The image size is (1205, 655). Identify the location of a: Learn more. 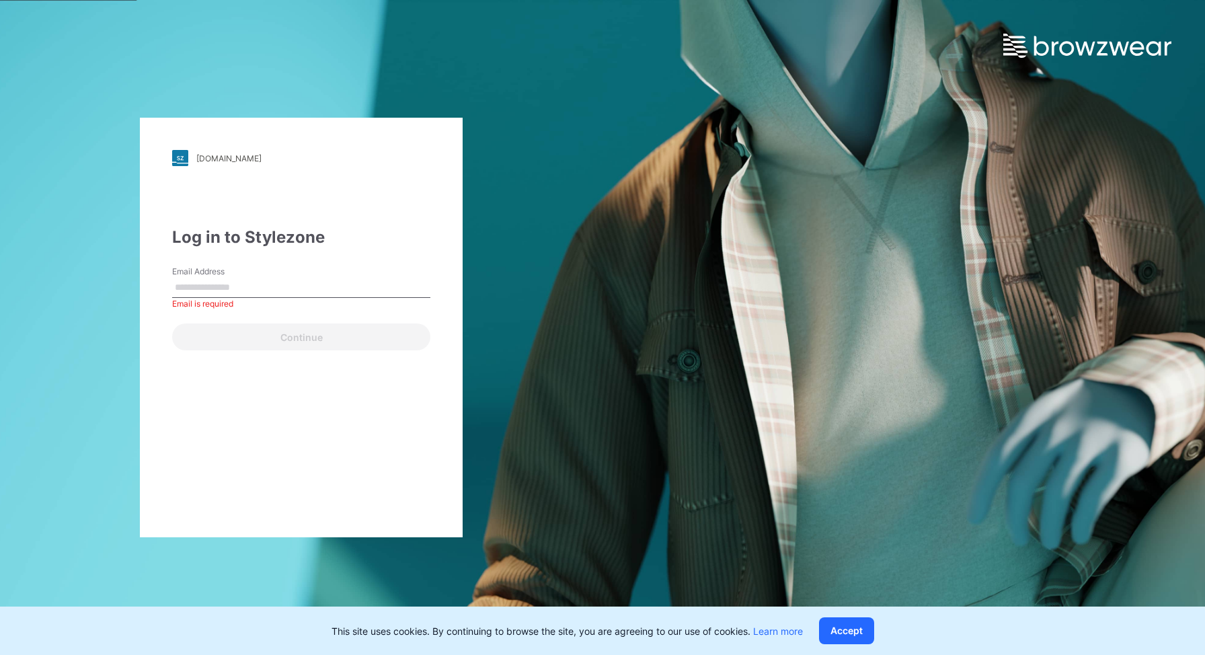
(778, 631).